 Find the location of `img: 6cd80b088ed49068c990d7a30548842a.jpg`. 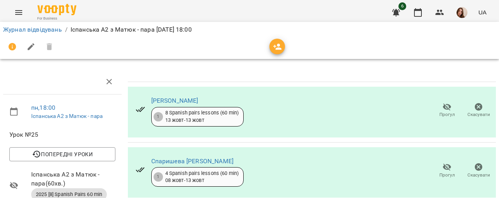

img: 6cd80b088ed49068c990d7a30548842a.jpg is located at coordinates (462, 12).